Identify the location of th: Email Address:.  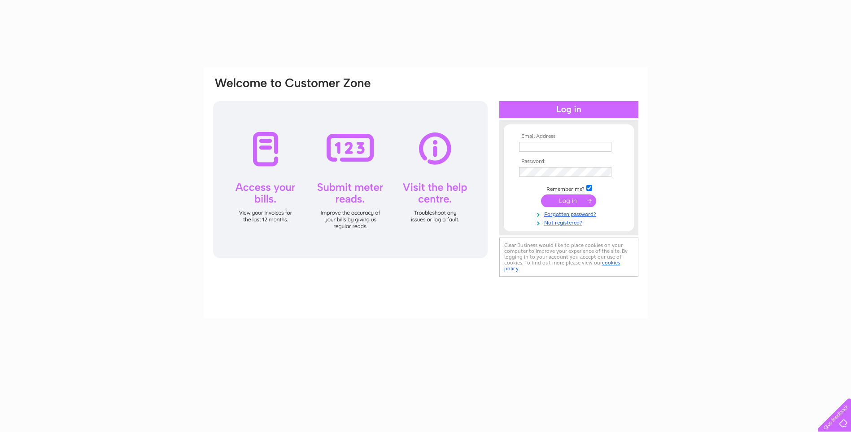
(569, 136).